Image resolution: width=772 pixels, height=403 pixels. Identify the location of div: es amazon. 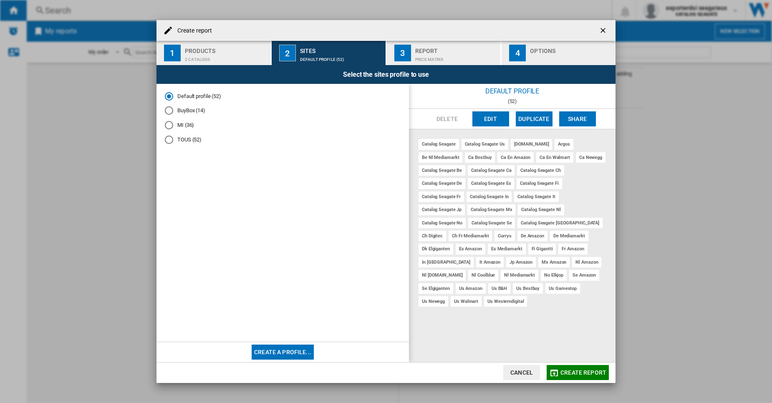
(470, 249).